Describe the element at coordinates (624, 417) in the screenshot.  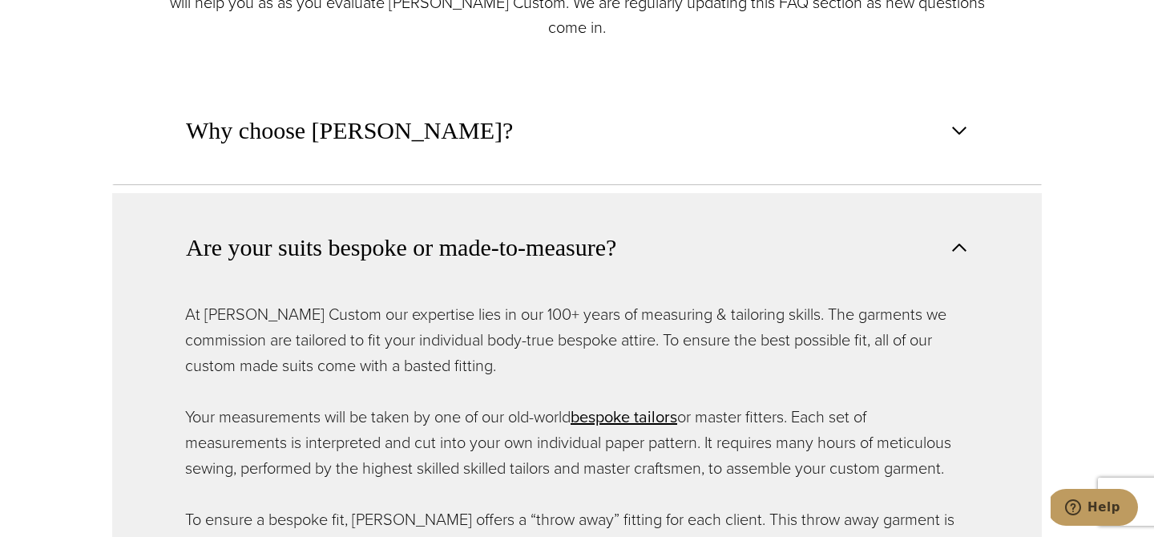
I see `a: bespoke tailors` at that location.